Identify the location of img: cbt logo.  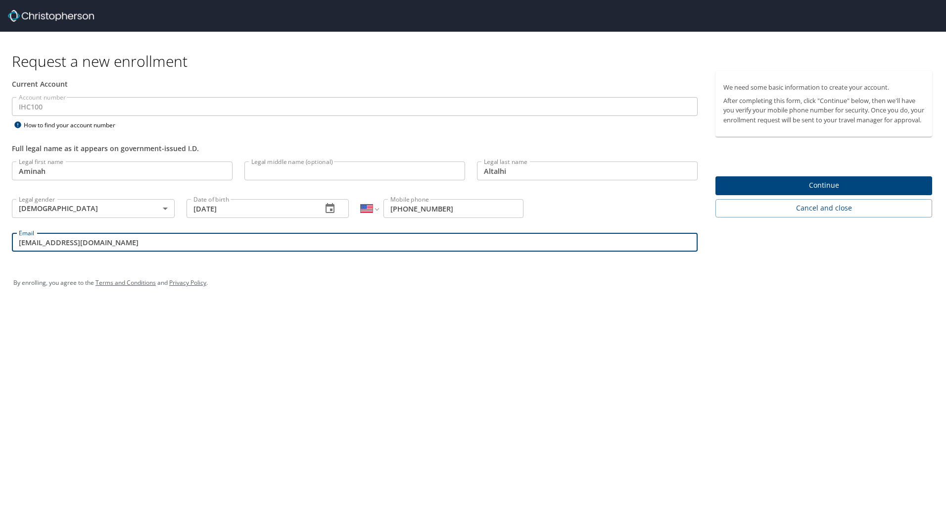
(51, 16).